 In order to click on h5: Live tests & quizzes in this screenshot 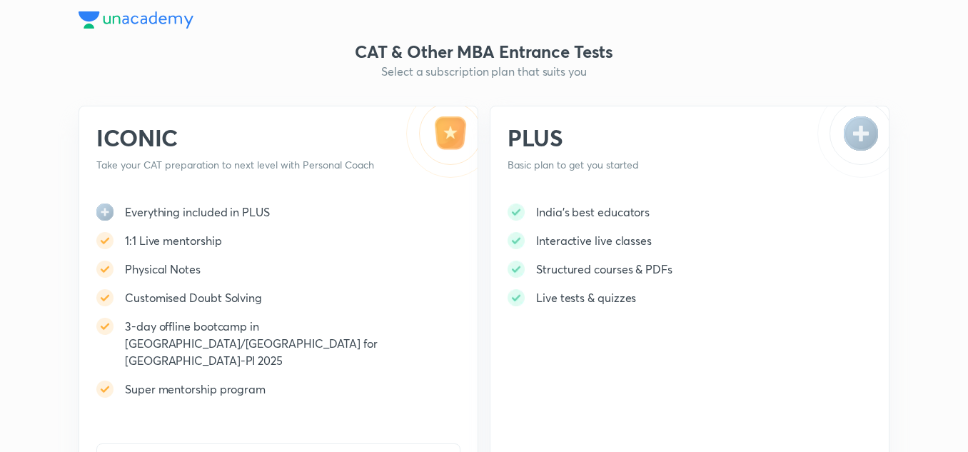, I will do `click(586, 298)`.